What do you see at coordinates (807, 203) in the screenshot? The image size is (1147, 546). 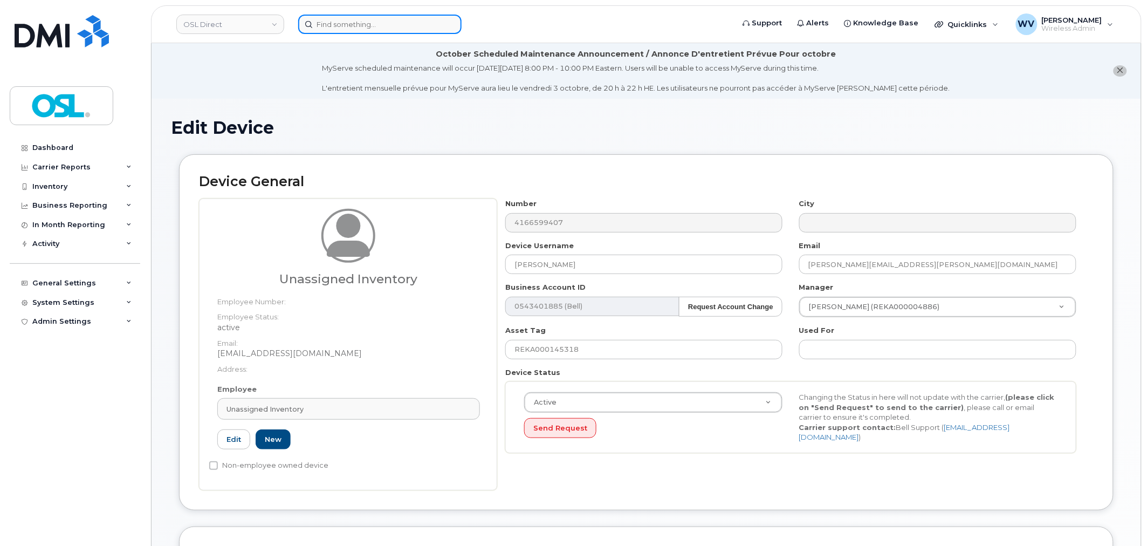 I see `label: City` at bounding box center [807, 203].